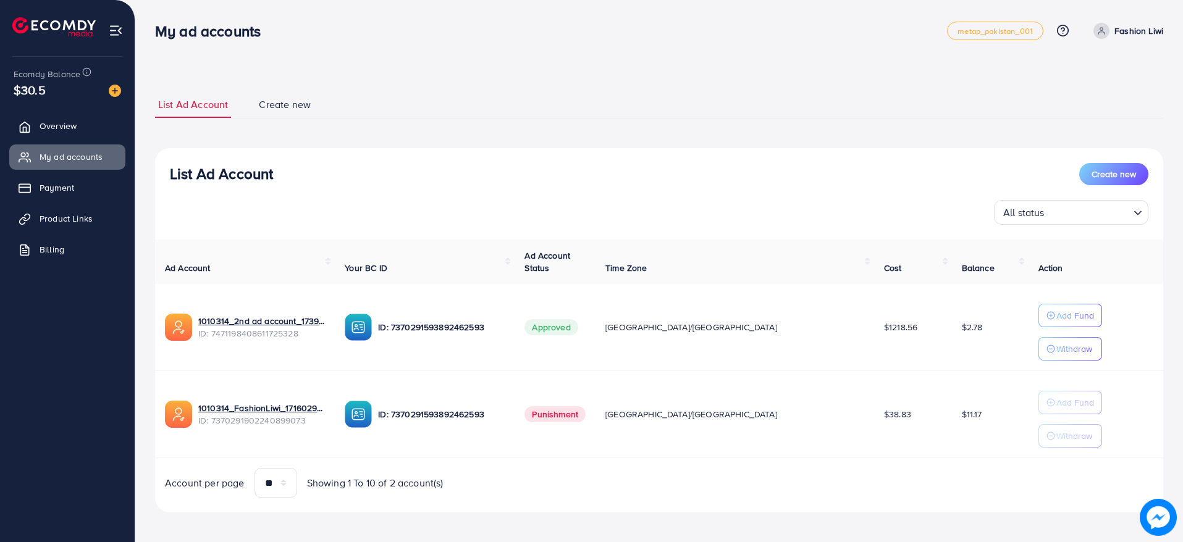 The width and height of the screenshot is (1183, 542). What do you see at coordinates (897, 414) in the screenshot?
I see `span: $38.83` at bounding box center [897, 414].